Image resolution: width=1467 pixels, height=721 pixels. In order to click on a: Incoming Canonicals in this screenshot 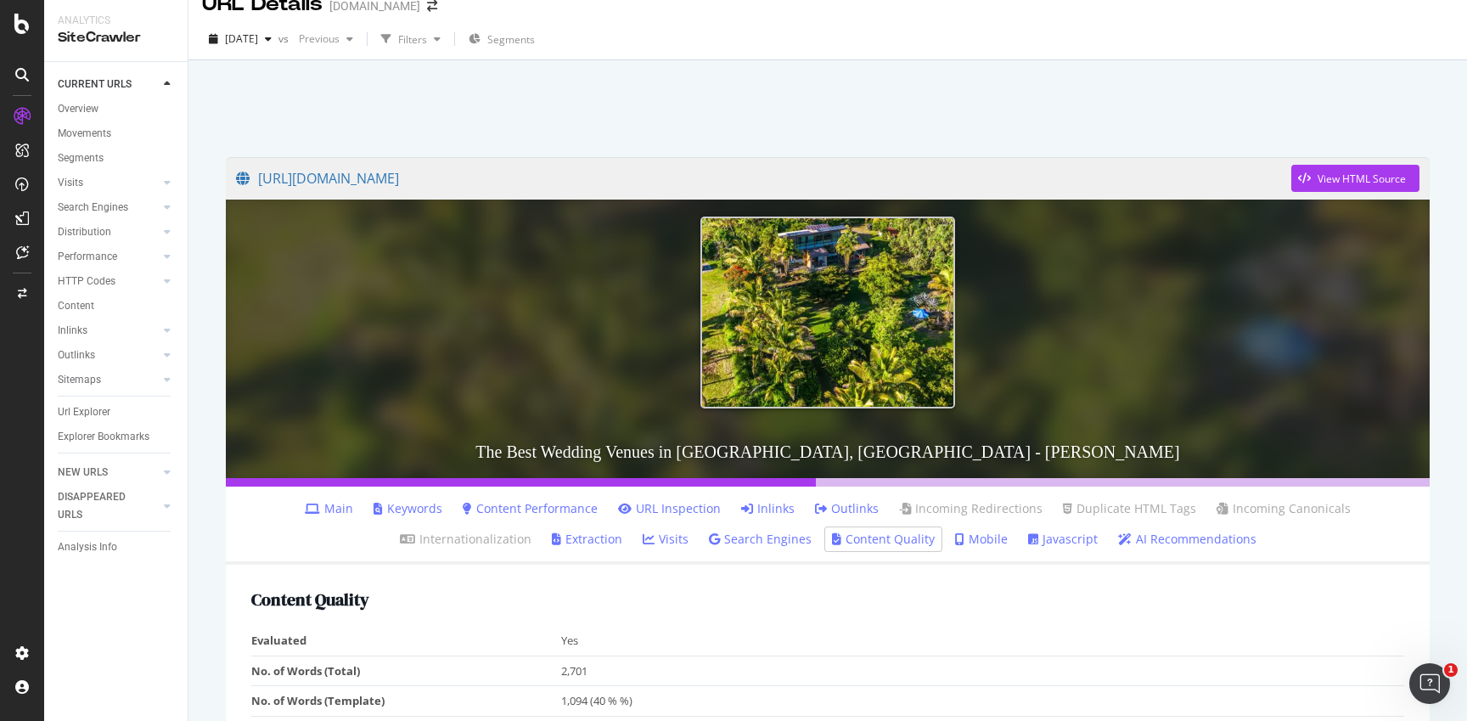, I will do `click(1284, 509)`.